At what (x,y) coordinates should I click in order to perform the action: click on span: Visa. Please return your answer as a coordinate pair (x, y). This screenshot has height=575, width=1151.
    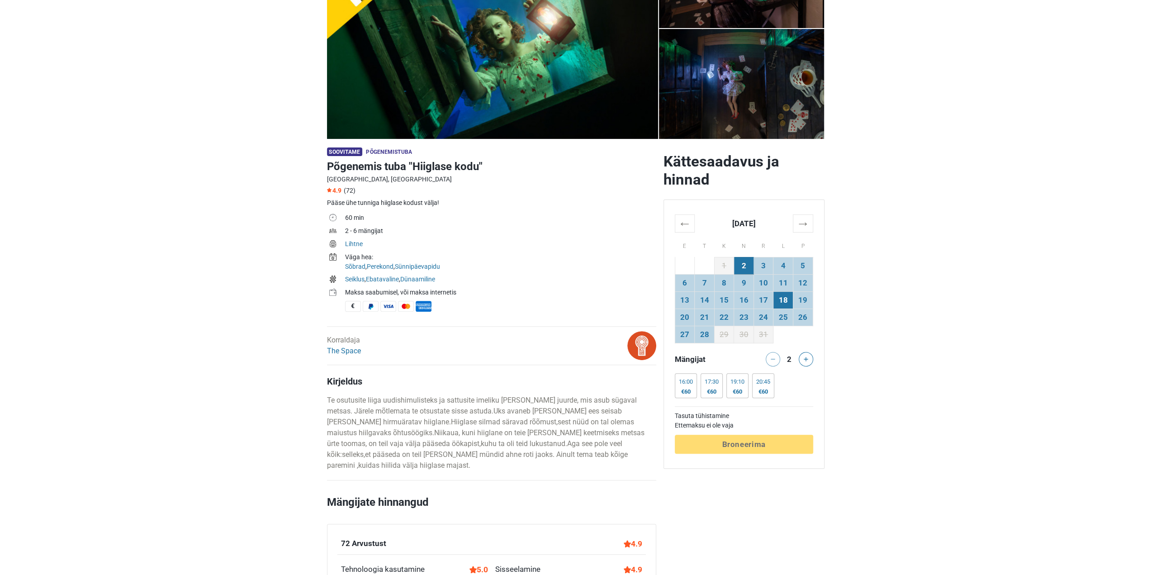
    Looking at the image, I should click on (388, 306).